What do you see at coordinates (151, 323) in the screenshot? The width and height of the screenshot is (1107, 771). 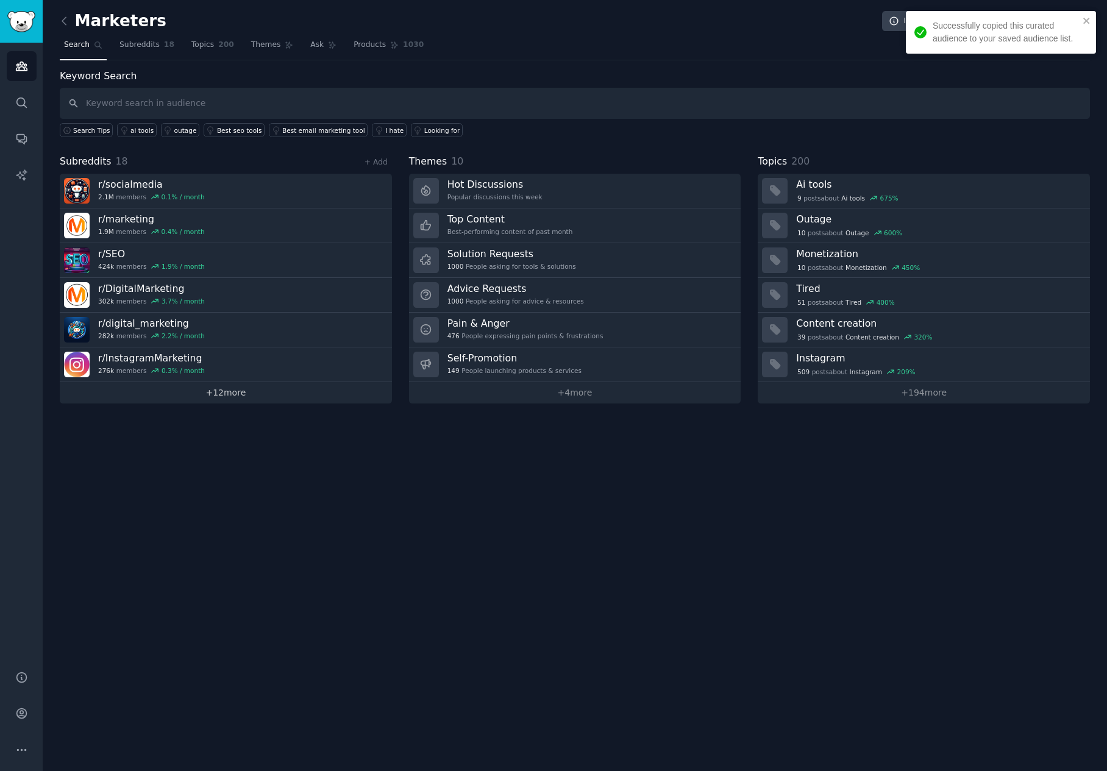 I see `h3: r/ digital_marketing` at bounding box center [151, 323].